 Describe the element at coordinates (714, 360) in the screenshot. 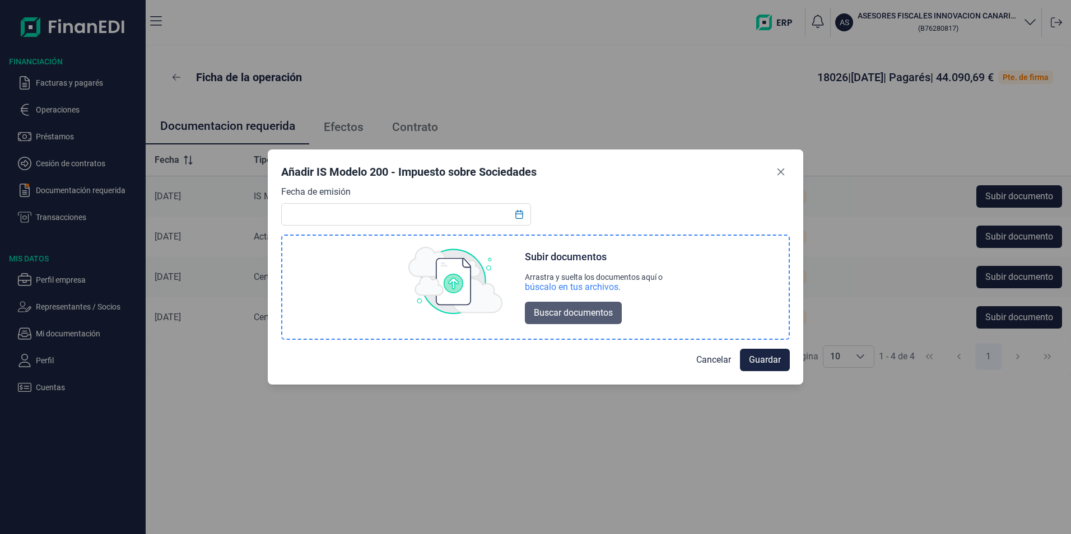

I see `button: Cancelar` at that location.